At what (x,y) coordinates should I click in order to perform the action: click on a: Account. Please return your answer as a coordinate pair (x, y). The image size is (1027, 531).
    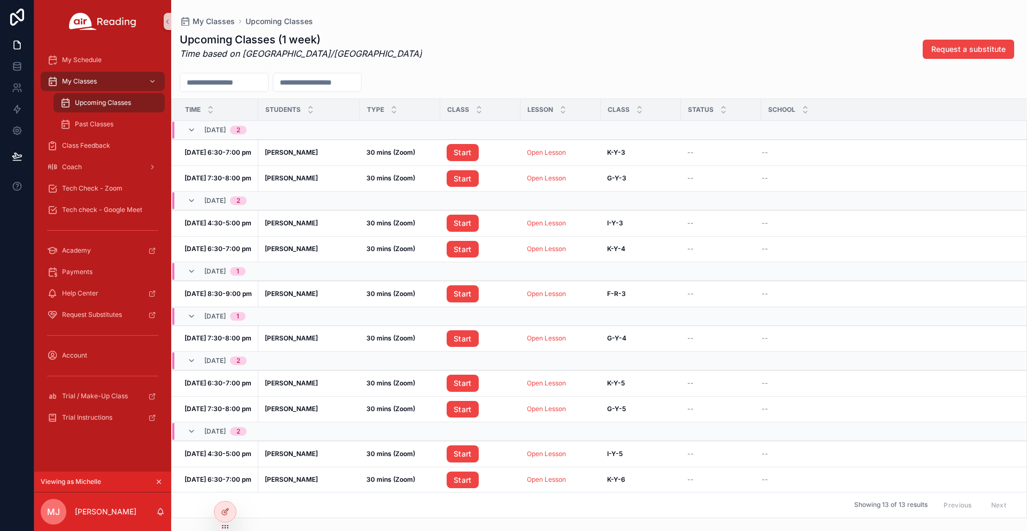
    Looking at the image, I should click on (103, 355).